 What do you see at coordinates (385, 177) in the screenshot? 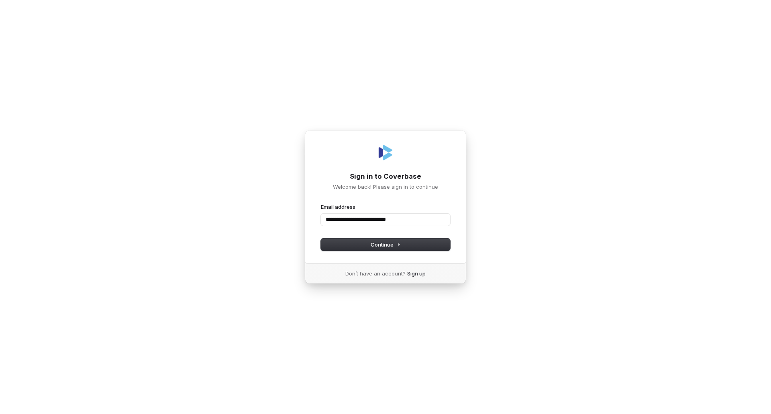
I see `h1: Sign in to Coverbase` at bounding box center [385, 177].